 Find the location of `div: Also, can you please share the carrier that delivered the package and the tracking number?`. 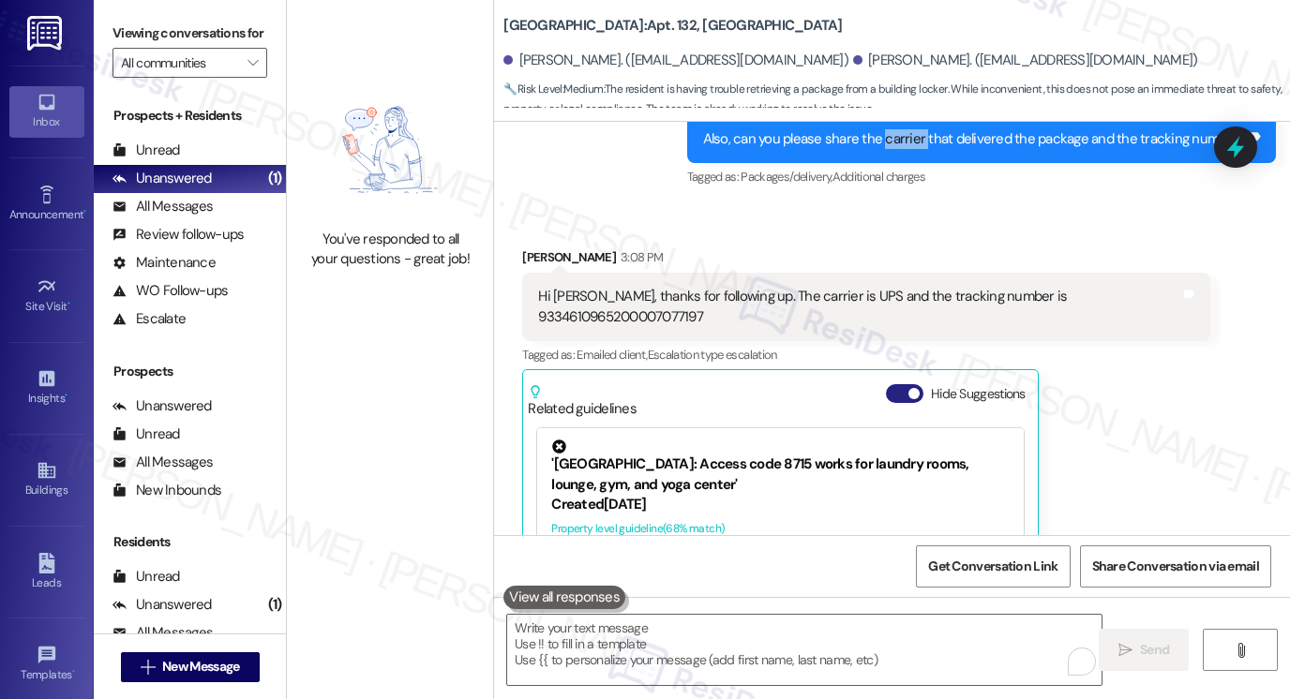

div: Also, can you please share the carrier that delivered the package and the tracking number? is located at coordinates (975, 139).